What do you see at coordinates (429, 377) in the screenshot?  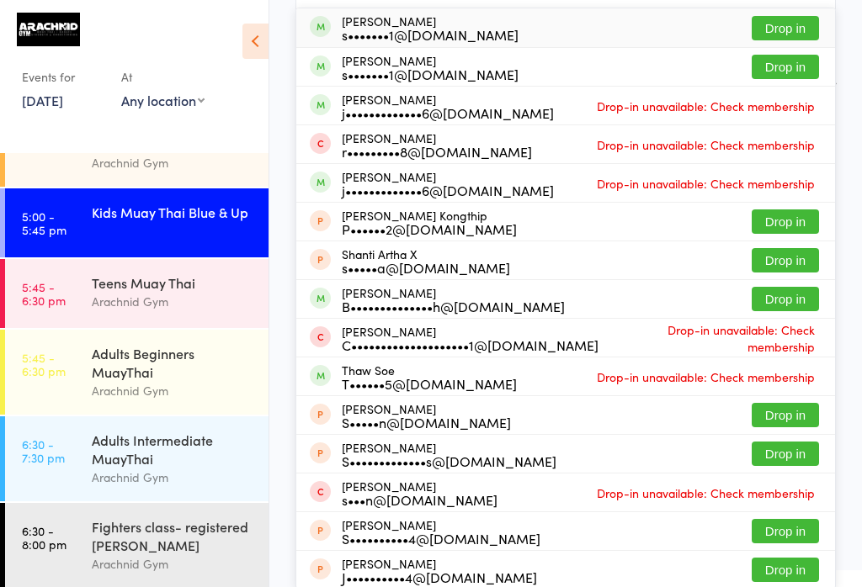 I see `div: Thaw Soe` at bounding box center [429, 377].